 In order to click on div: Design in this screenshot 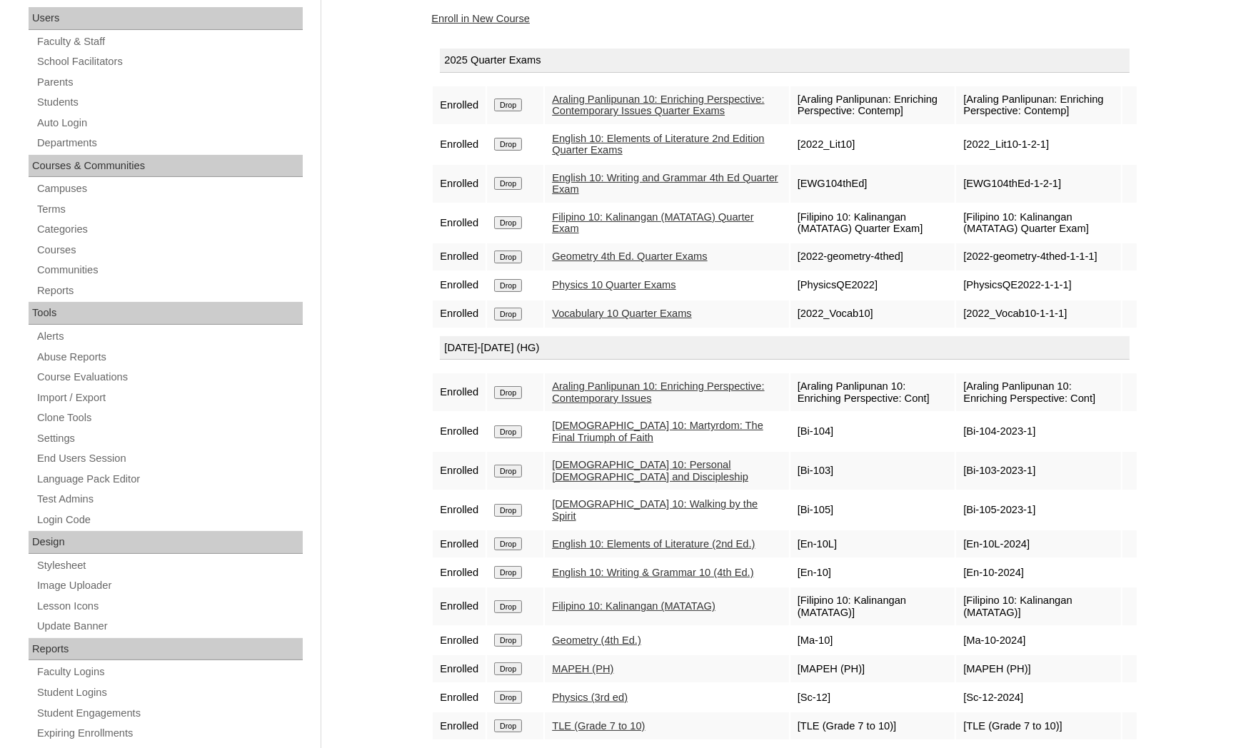, I will do `click(166, 542)`.